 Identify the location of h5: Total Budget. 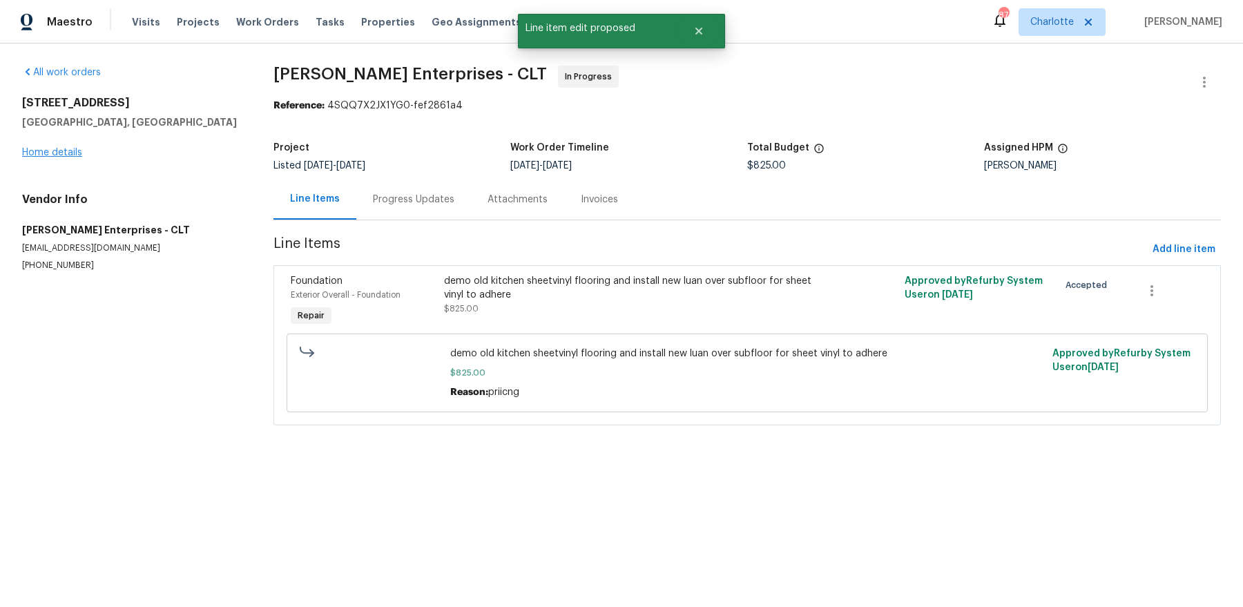
(778, 148).